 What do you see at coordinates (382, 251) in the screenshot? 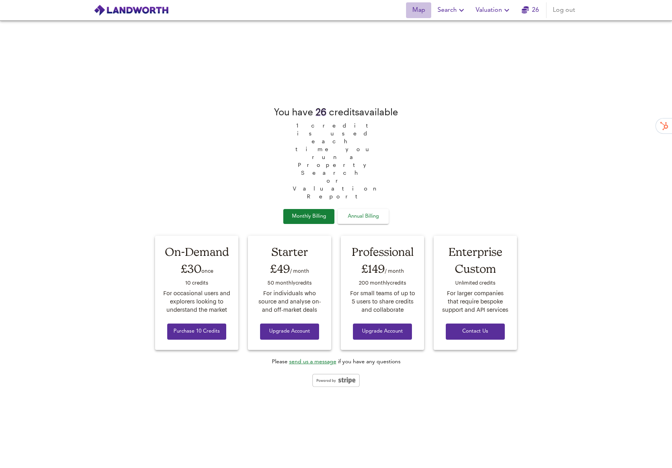
I see `div: Professional` at bounding box center [382, 251].